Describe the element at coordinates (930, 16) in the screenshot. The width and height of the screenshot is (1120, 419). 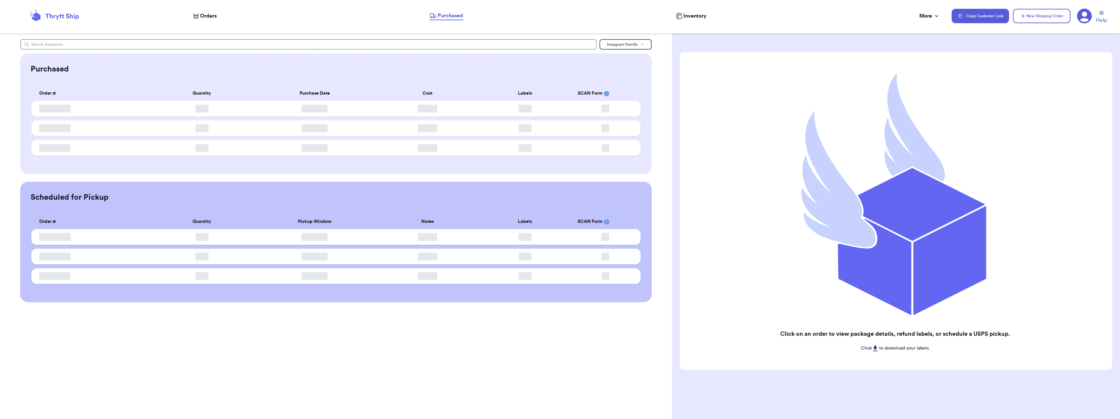
I see `div: More` at that location.